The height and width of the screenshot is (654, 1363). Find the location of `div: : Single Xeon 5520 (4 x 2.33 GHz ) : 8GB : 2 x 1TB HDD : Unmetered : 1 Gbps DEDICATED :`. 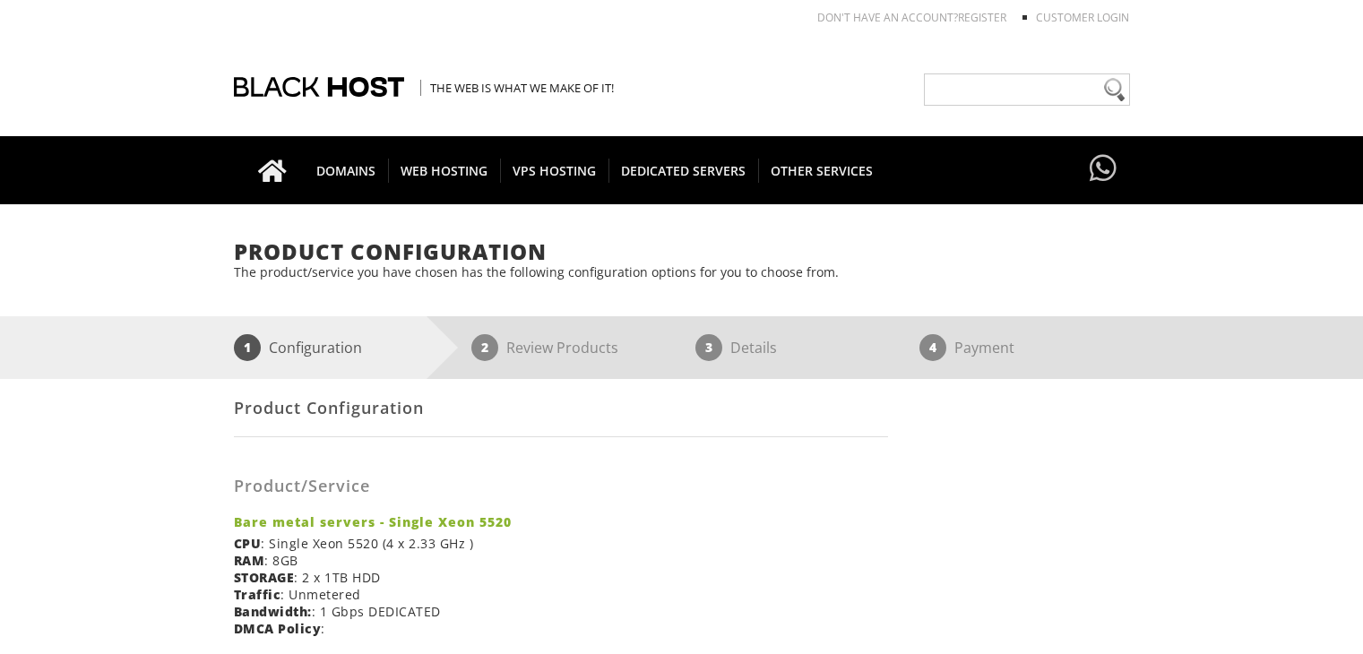

div: : Single Xeon 5520 (4 x 2.33 GHz ) : 8GB : 2 x 1TB HDD : Unmetered : 1 Gbps DEDICATED : is located at coordinates (397, 550).